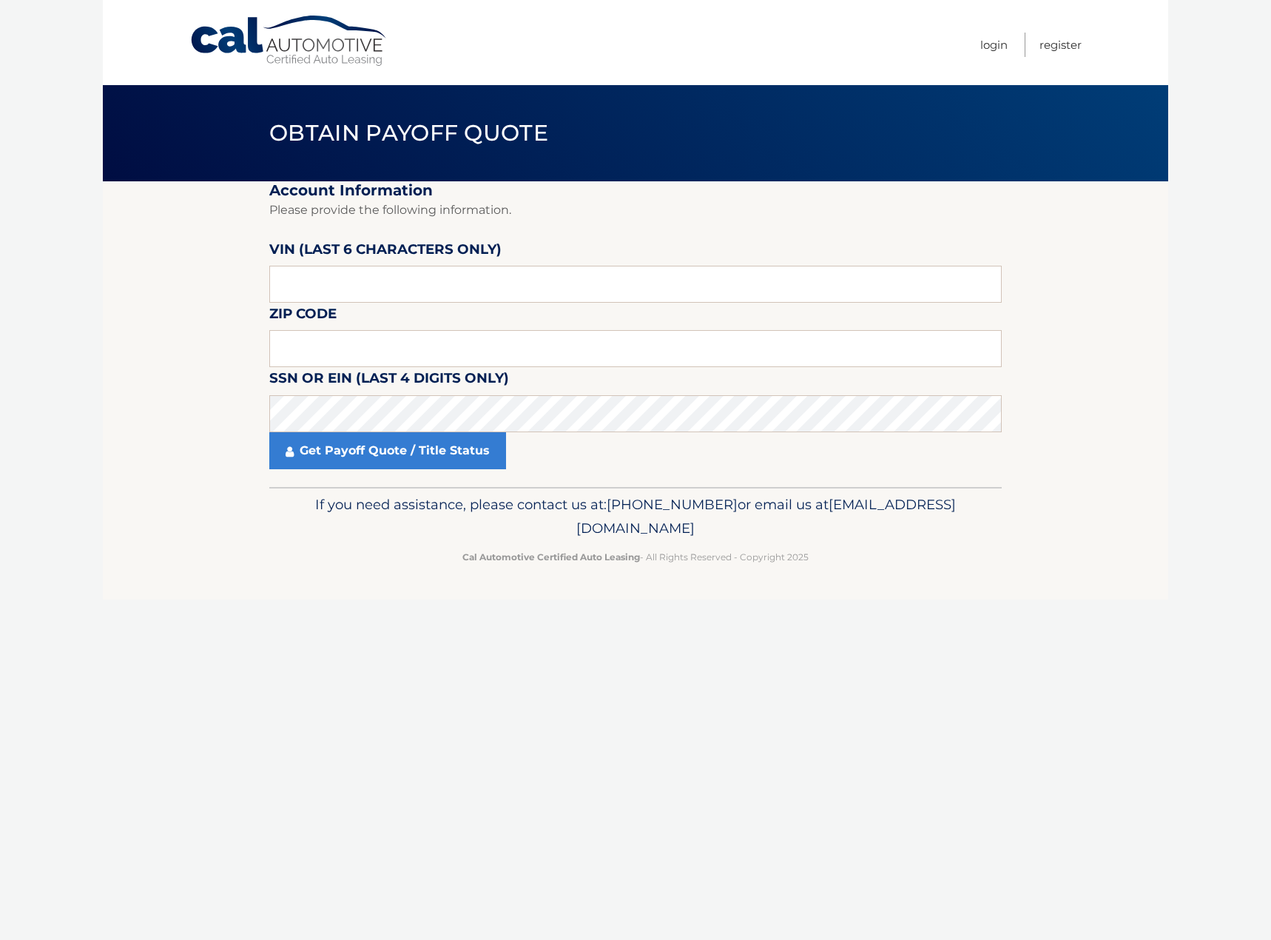 This screenshot has height=940, width=1271. Describe the element at coordinates (636, 556) in the screenshot. I see `p: - All Rights Reserved - Copyright 2025` at that location.